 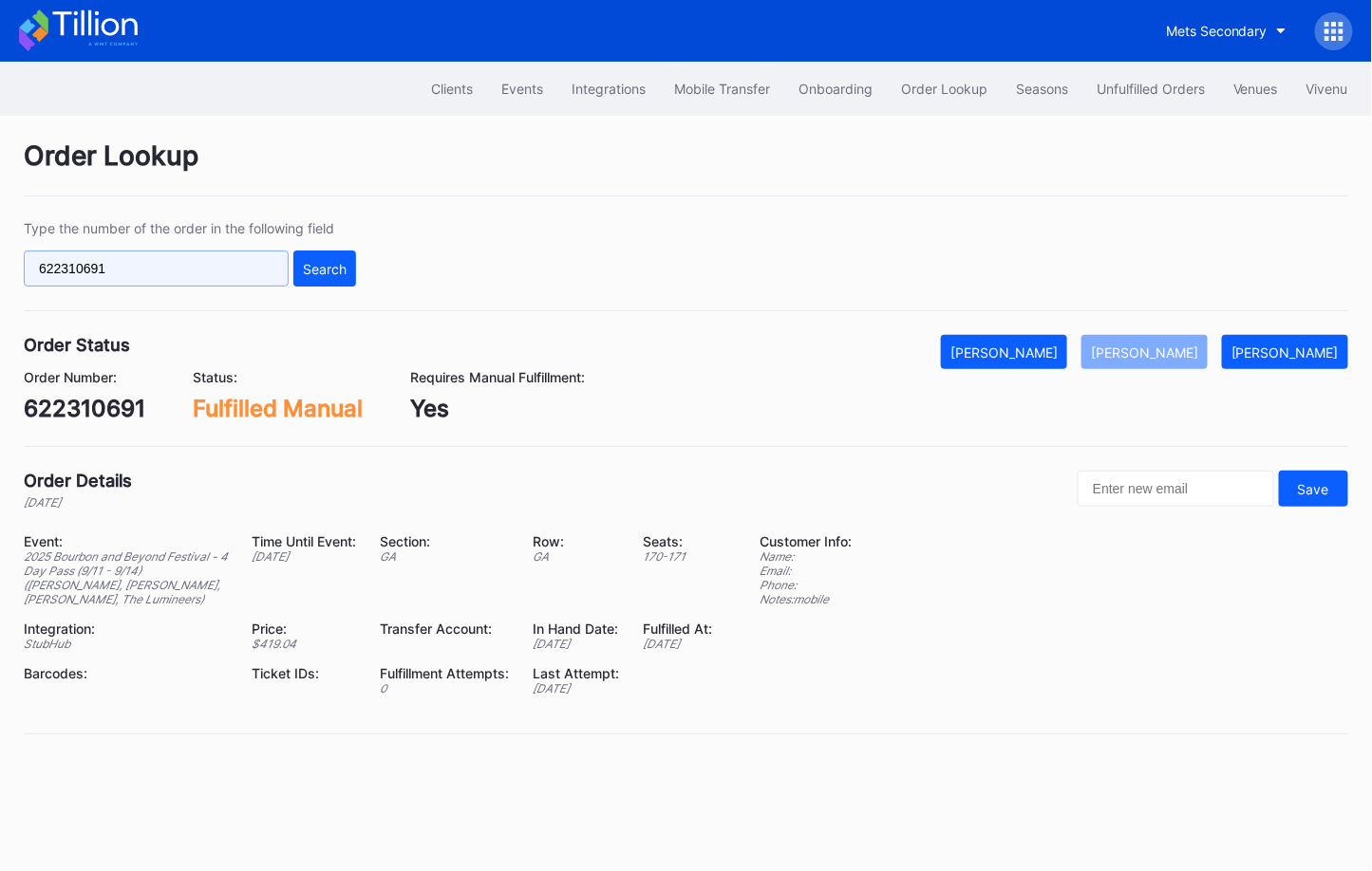 I want to click on a: Order Lookup, so click(x=944, y=88).